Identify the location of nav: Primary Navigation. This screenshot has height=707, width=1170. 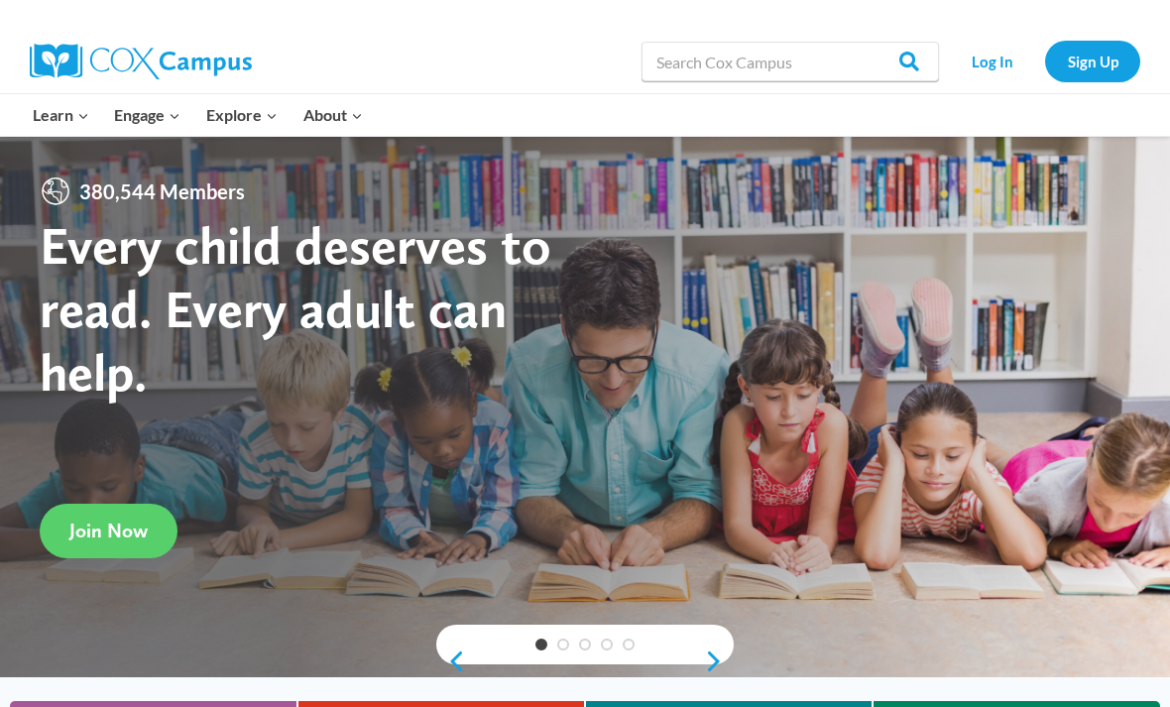
(197, 115).